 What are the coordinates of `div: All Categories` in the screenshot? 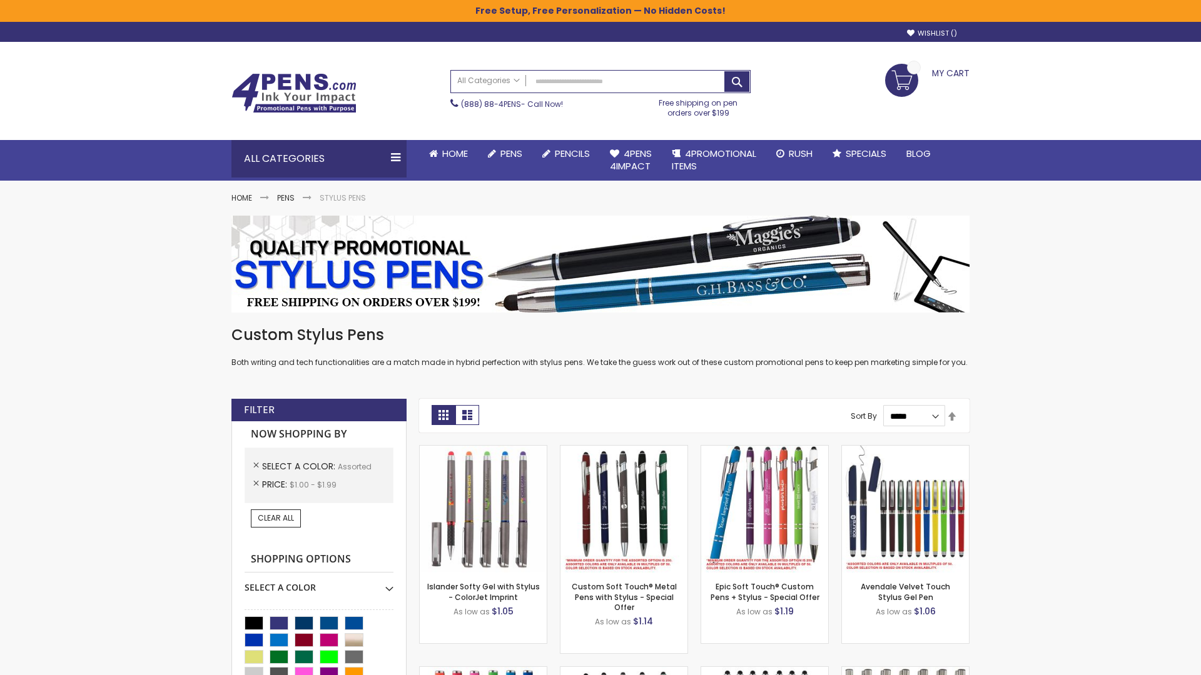 It's located at (319, 159).